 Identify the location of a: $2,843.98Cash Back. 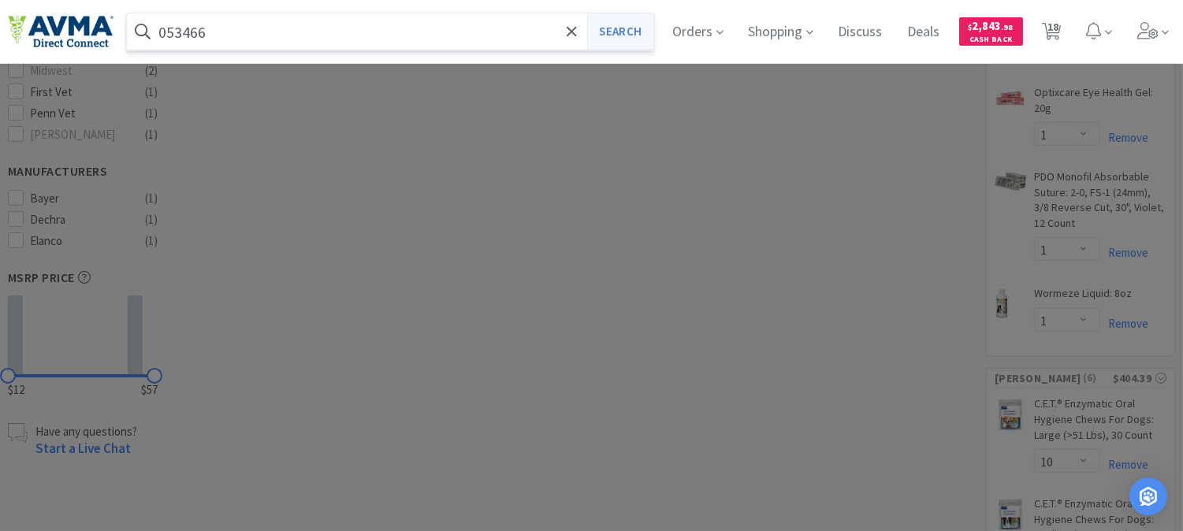
(991, 32).